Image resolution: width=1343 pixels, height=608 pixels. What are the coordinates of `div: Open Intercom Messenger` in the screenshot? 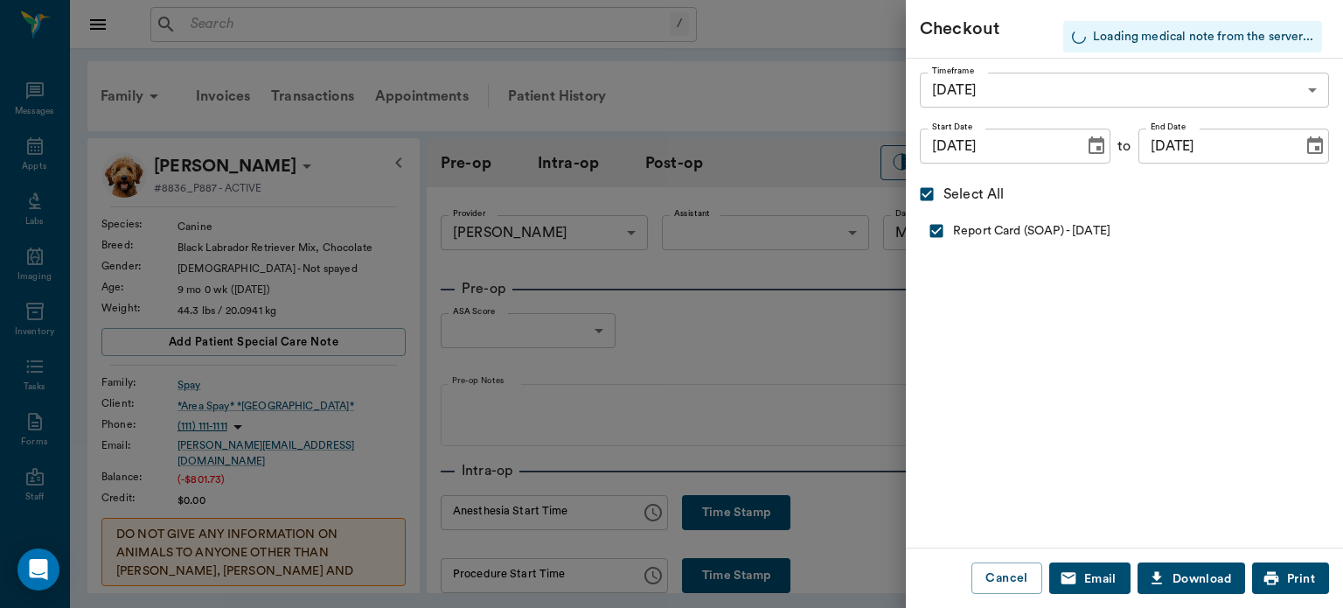 It's located at (38, 569).